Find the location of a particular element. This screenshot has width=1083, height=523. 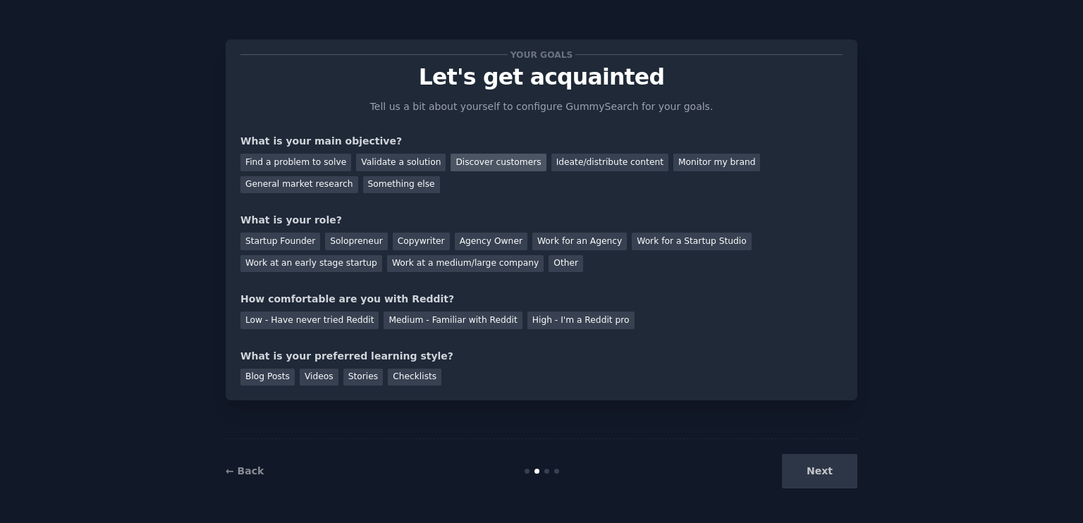

div: Medium - Familiar with Reddit is located at coordinates (453, 320).